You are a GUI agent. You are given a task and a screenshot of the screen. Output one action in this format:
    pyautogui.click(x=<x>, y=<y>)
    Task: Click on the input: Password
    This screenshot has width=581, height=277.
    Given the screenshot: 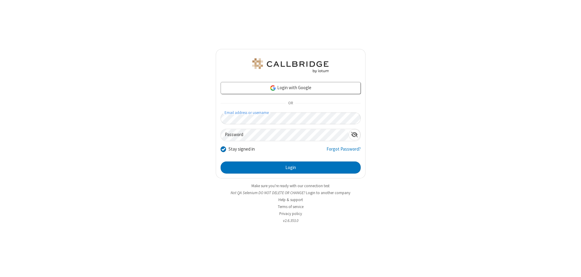 What is the action you would take?
    pyautogui.click(x=285, y=135)
    